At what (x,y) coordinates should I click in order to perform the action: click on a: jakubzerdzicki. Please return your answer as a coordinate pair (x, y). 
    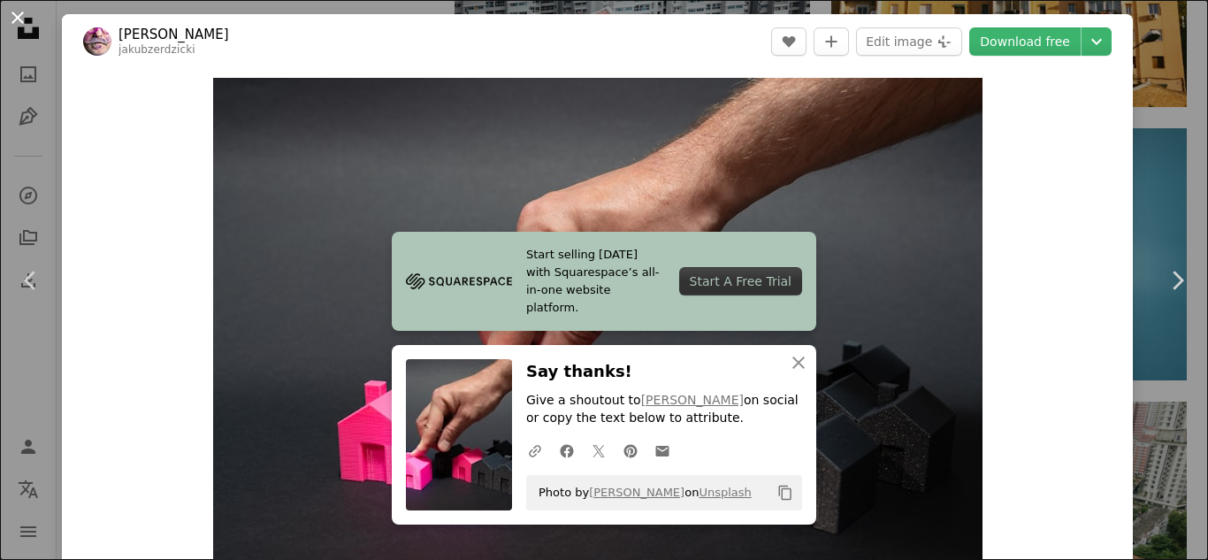
    Looking at the image, I should click on (157, 50).